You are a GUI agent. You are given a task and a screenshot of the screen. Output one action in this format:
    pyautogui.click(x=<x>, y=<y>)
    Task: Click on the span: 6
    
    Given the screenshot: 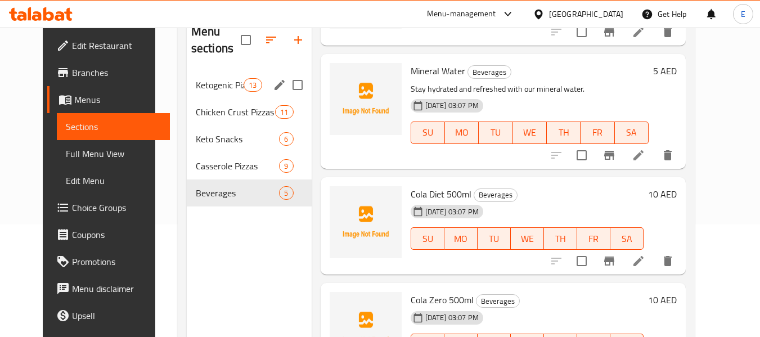 What is the action you would take?
    pyautogui.click(x=286, y=139)
    